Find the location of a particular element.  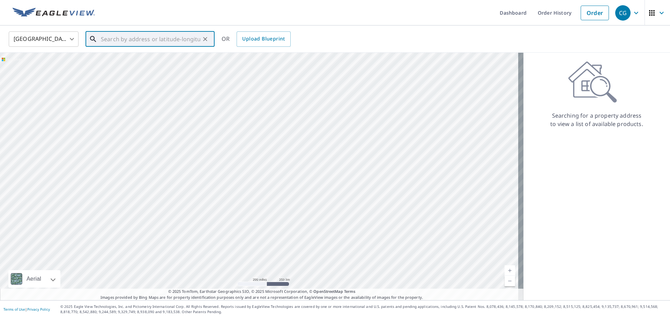

div: OR is located at coordinates (256, 39).